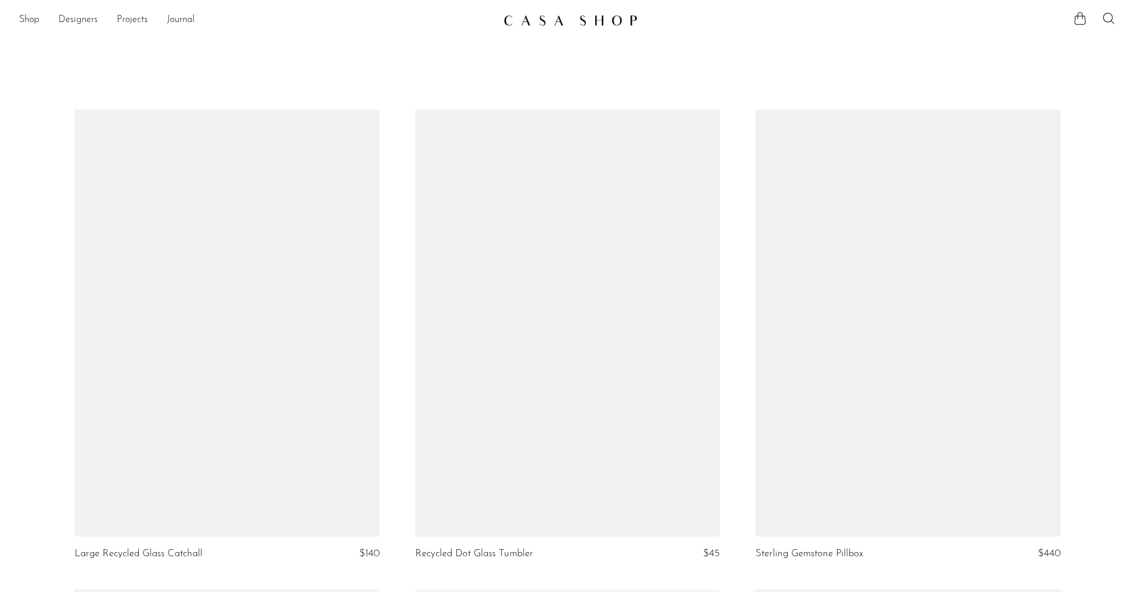 The width and height of the screenshot is (1135, 592). I want to click on span: $440, so click(1049, 553).